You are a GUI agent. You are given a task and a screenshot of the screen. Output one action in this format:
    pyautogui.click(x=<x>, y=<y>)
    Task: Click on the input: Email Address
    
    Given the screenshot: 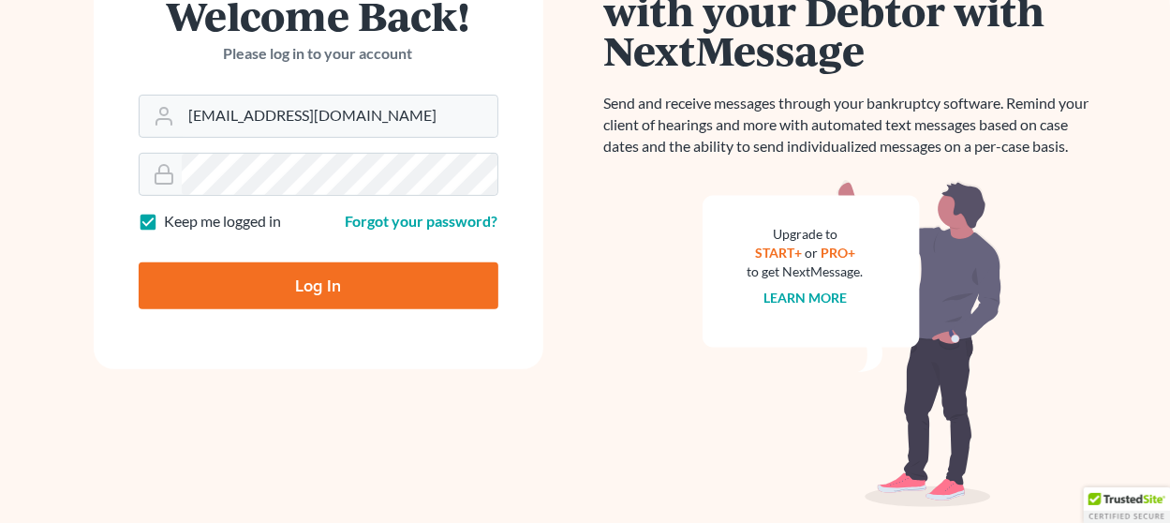 What is the action you would take?
    pyautogui.click(x=339, y=116)
    